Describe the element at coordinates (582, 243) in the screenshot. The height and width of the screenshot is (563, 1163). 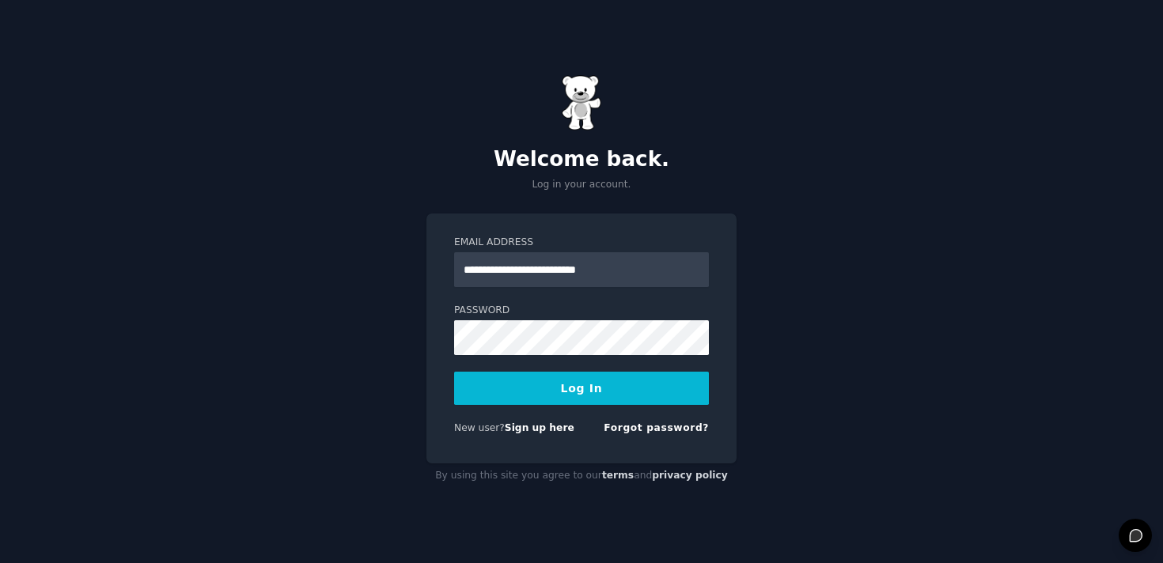
I see `label: Email Address` at that location.